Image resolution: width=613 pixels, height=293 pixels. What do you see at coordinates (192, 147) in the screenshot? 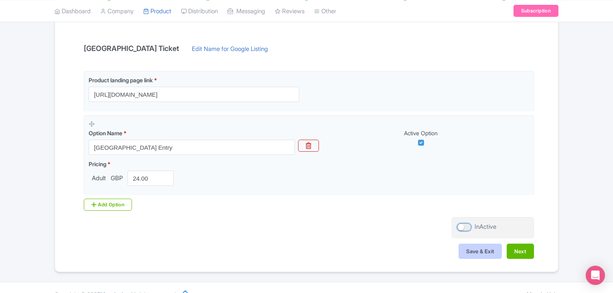
I see `input: Option Name` at bounding box center [192, 147].